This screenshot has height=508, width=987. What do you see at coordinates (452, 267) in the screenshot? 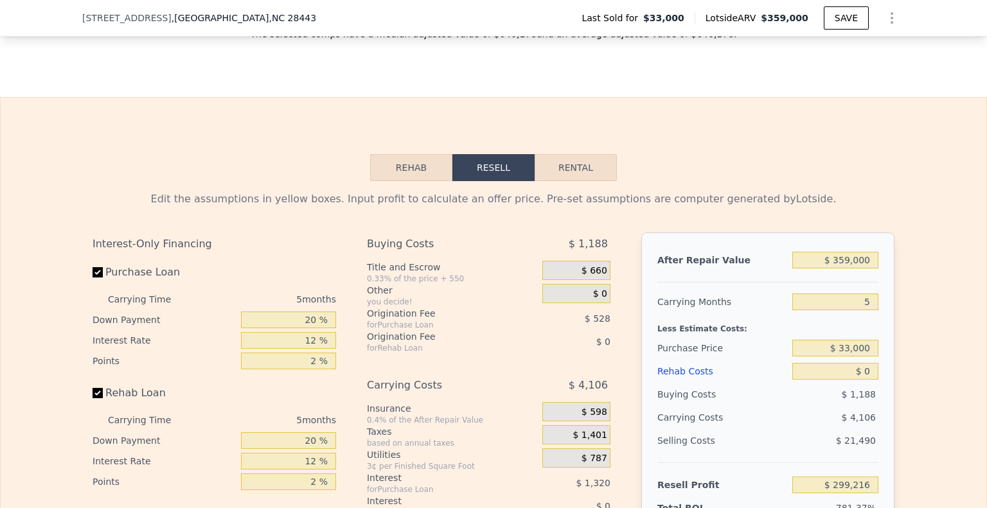
I see `div: Title and Escrow` at bounding box center [452, 267].